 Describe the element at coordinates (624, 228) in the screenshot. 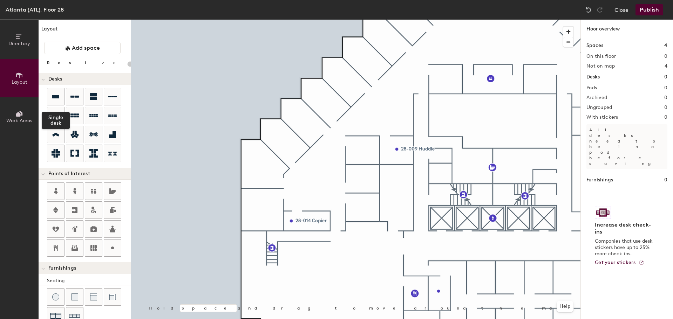

I see `h4: Increase desk check-ins` at that location.